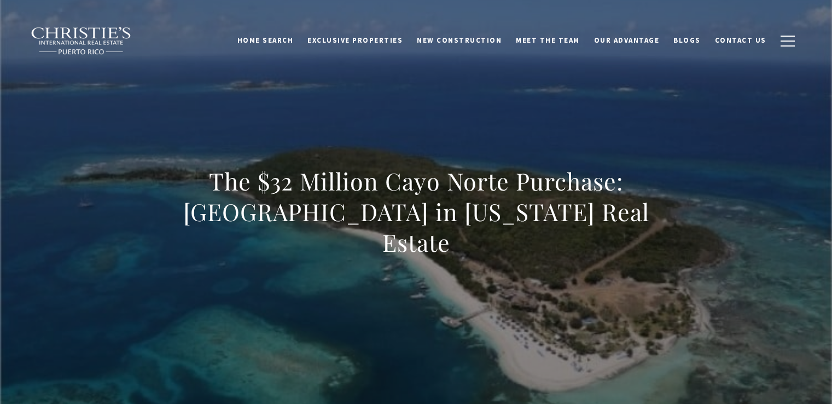 The height and width of the screenshot is (404, 832). Describe the element at coordinates (81, 41) in the screenshot. I see `img: Christie's International Real Estate black text logo` at that location.